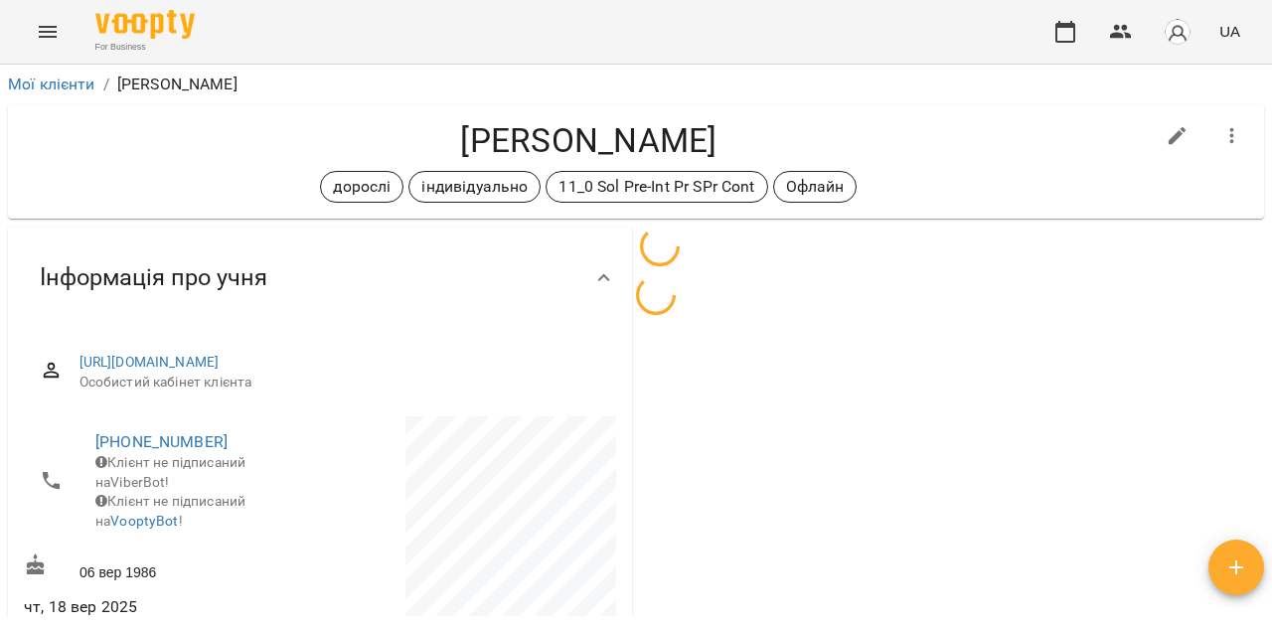  Describe the element at coordinates (153, 277) in the screenshot. I see `span: Інформація про учня` at that location.